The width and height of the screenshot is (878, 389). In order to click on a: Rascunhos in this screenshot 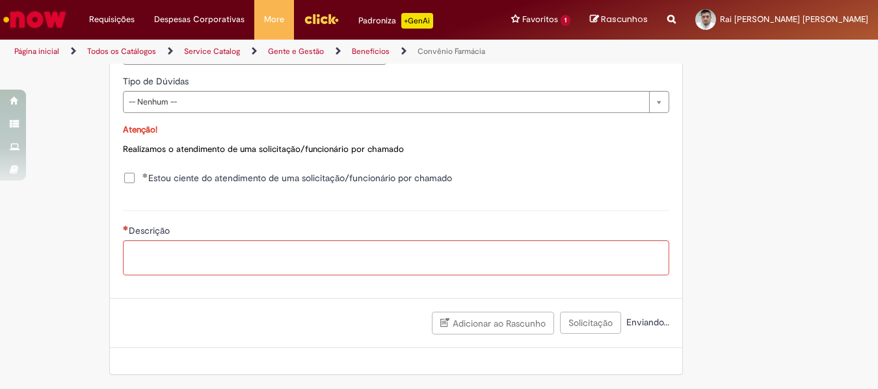, I will do `click(618, 20)`.